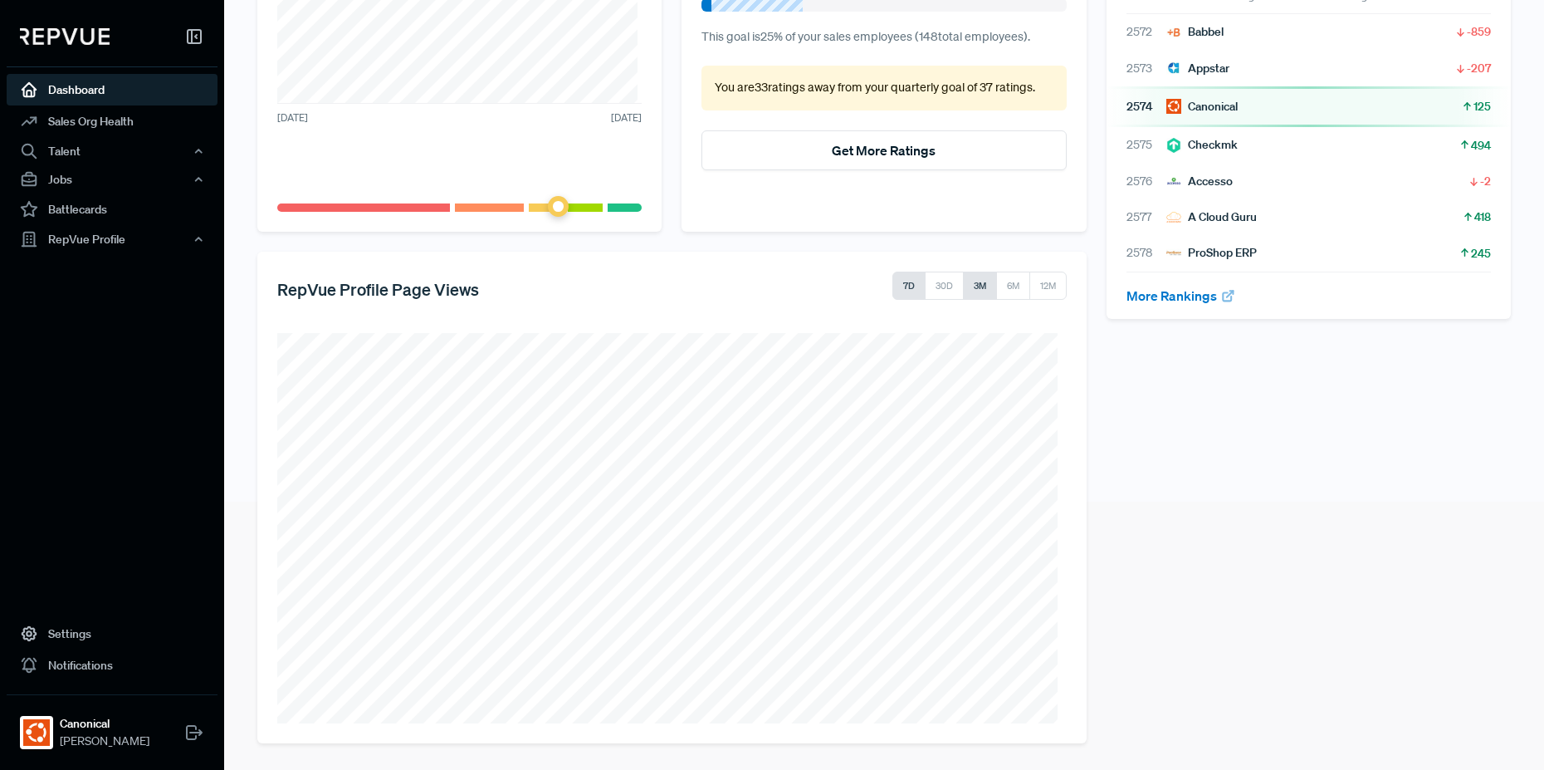 This screenshot has width=1544, height=770. What do you see at coordinates (1013, 286) in the screenshot?
I see `button: 6M` at bounding box center [1013, 286].